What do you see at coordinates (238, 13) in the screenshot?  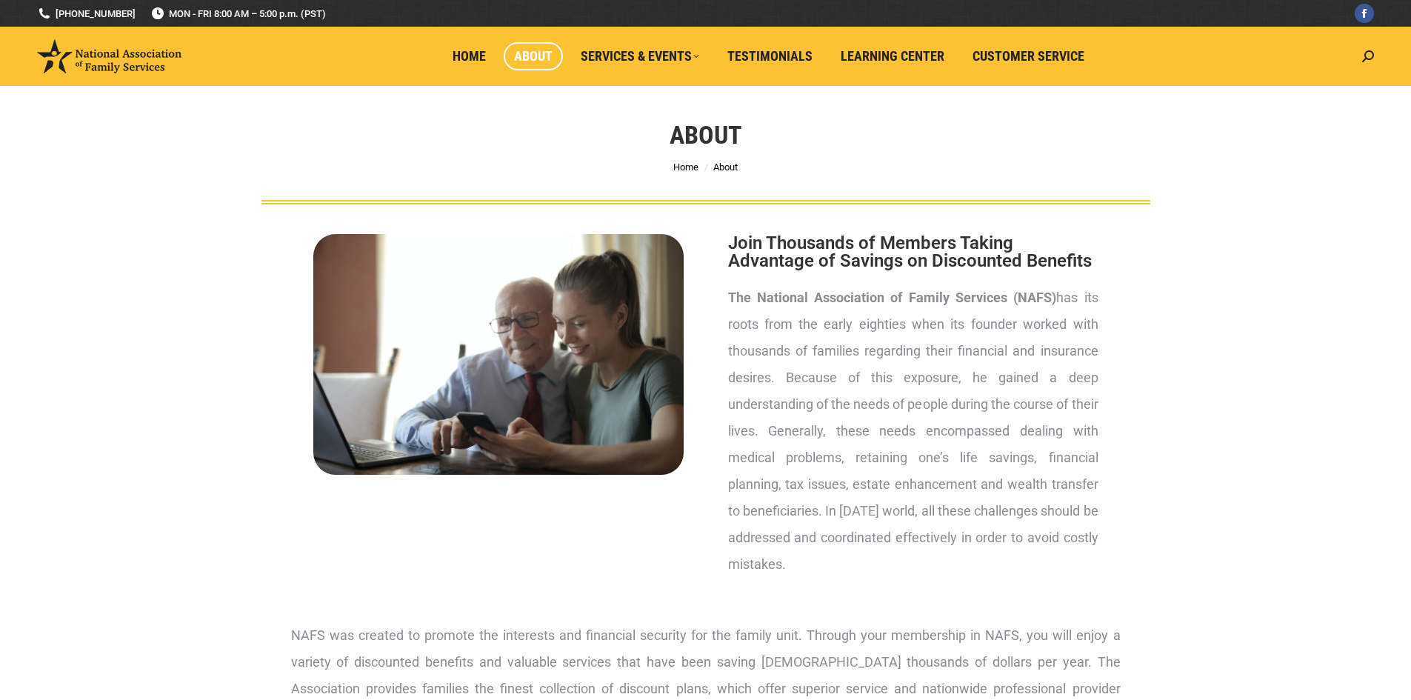 I see `span: MON - FRI 8:00 AM – 5:00 p.m. (PST)` at bounding box center [238, 13].